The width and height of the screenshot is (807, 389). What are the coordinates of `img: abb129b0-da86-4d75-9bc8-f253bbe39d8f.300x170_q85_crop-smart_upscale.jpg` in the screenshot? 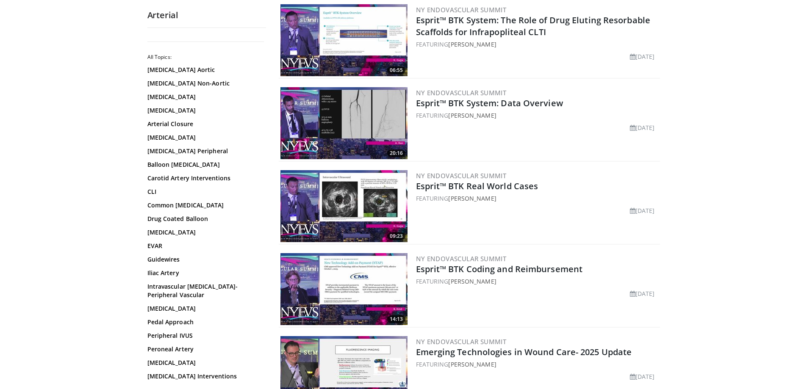 It's located at (344, 289).